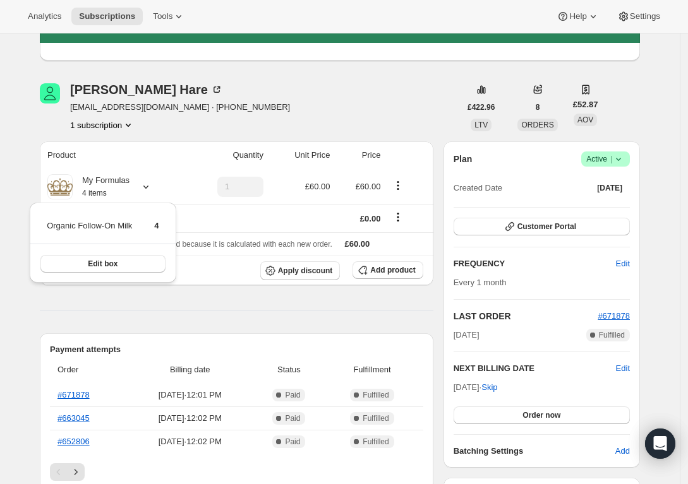 Image resolution: width=688 pixels, height=484 pixels. What do you see at coordinates (102, 264) in the screenshot?
I see `span: Edit box` at bounding box center [102, 264].